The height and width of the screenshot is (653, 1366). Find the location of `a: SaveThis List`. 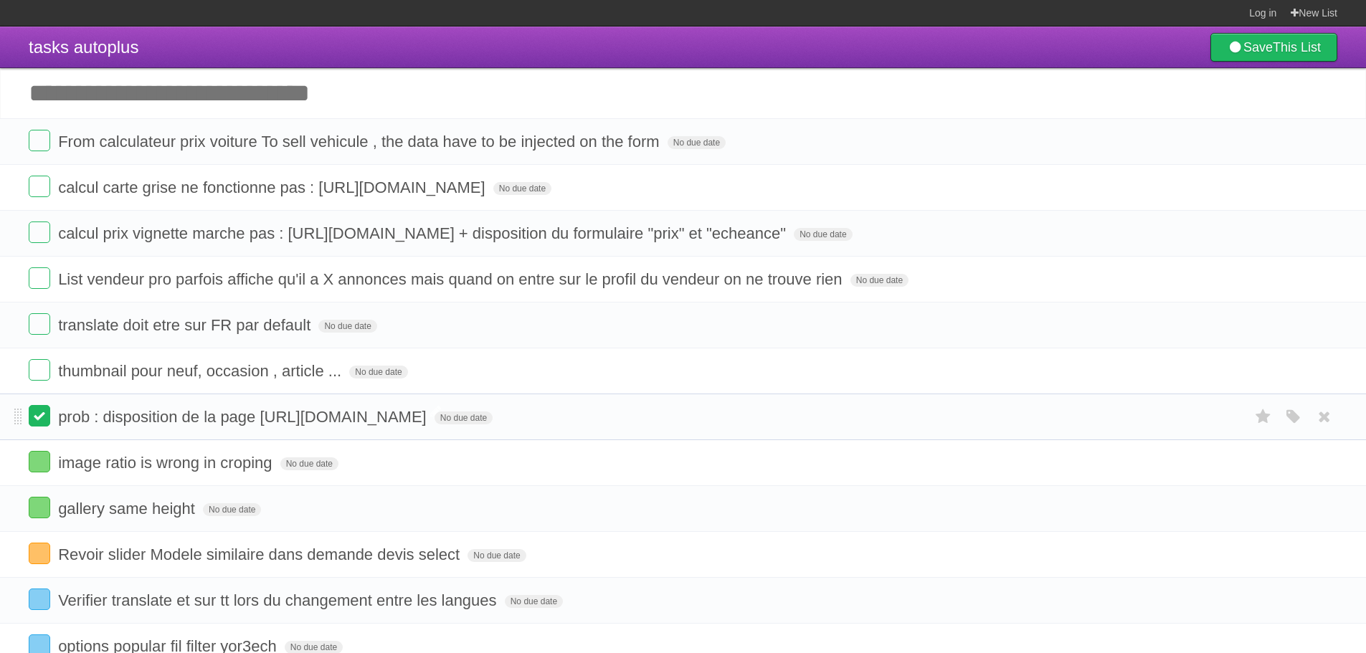

a: SaveThis List is located at coordinates (1274, 47).